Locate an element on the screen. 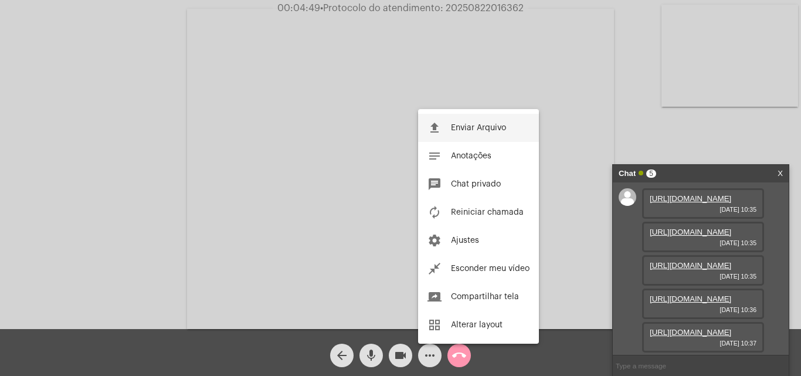 The width and height of the screenshot is (801, 376). mat-icon: chat is located at coordinates (434, 184).